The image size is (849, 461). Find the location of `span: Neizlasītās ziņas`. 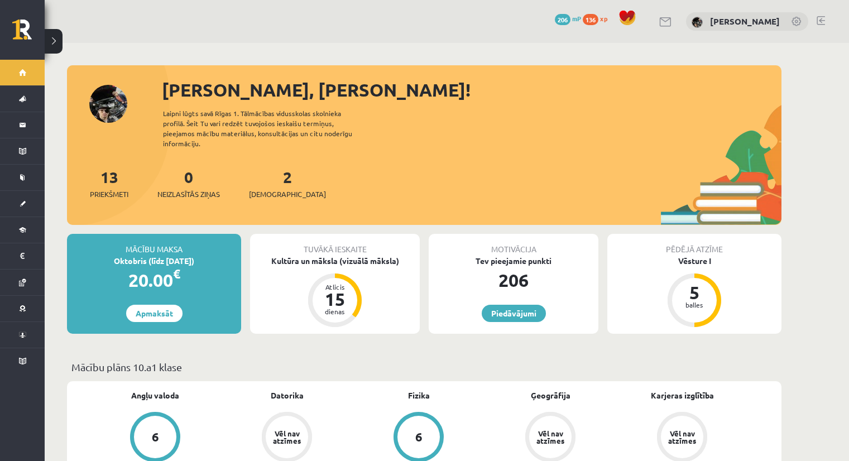

span: Neizlasītās ziņas is located at coordinates (189, 194).